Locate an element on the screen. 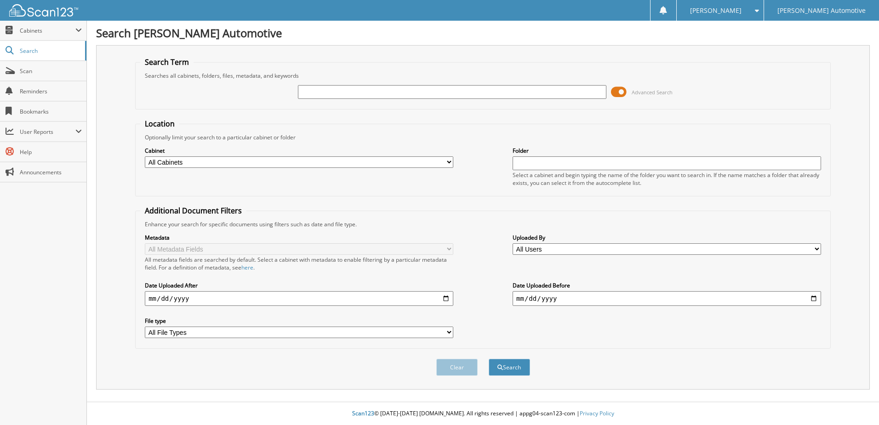 The image size is (879, 425). label: Uploaded By is located at coordinates (666, 237).